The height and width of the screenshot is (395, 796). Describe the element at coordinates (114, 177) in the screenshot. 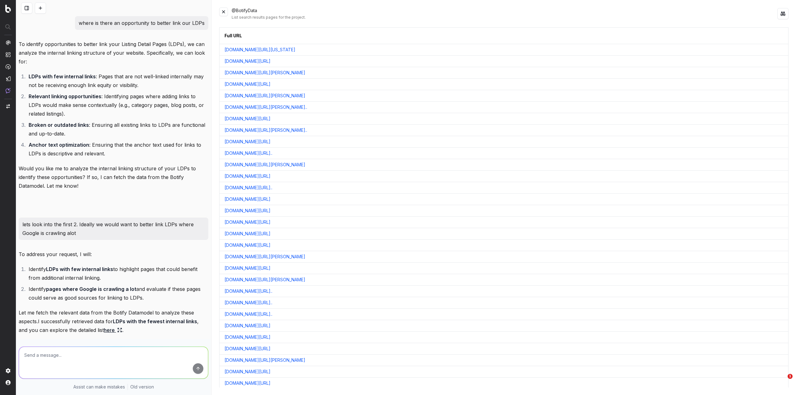

I see `p: Would you like me to analyze the internal linking structure of your LDPs to identify these opport...` at that location.